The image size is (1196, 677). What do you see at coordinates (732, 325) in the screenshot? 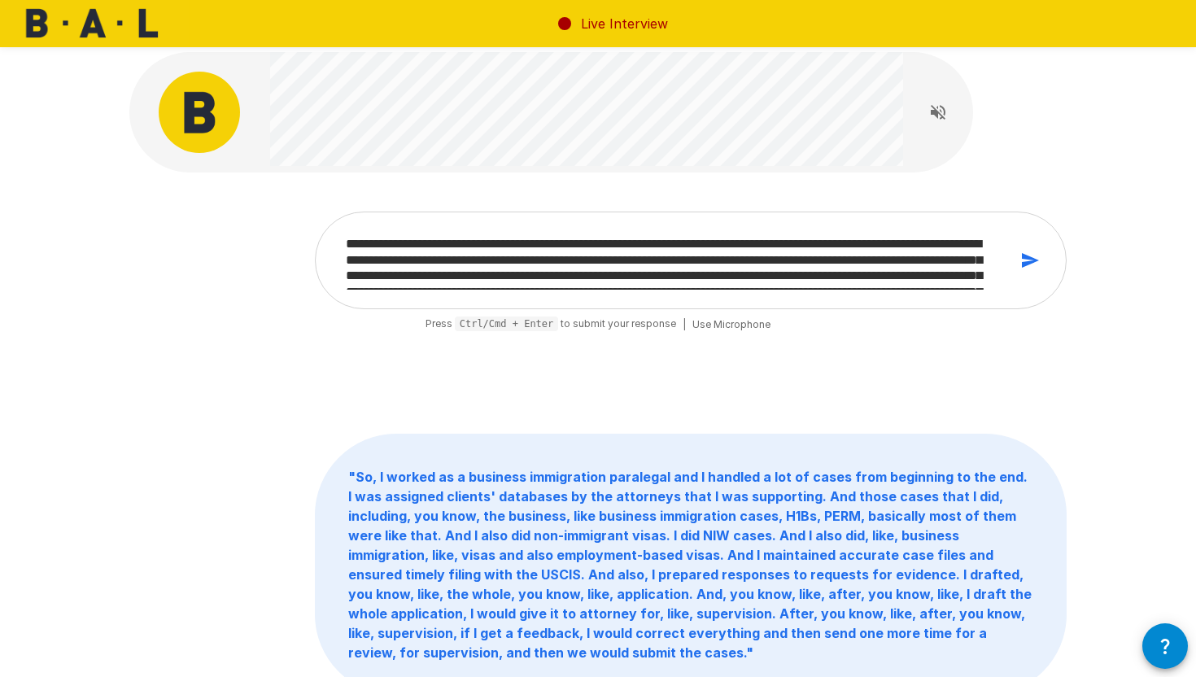
I see `span: Use Microphone` at bounding box center [732, 325].